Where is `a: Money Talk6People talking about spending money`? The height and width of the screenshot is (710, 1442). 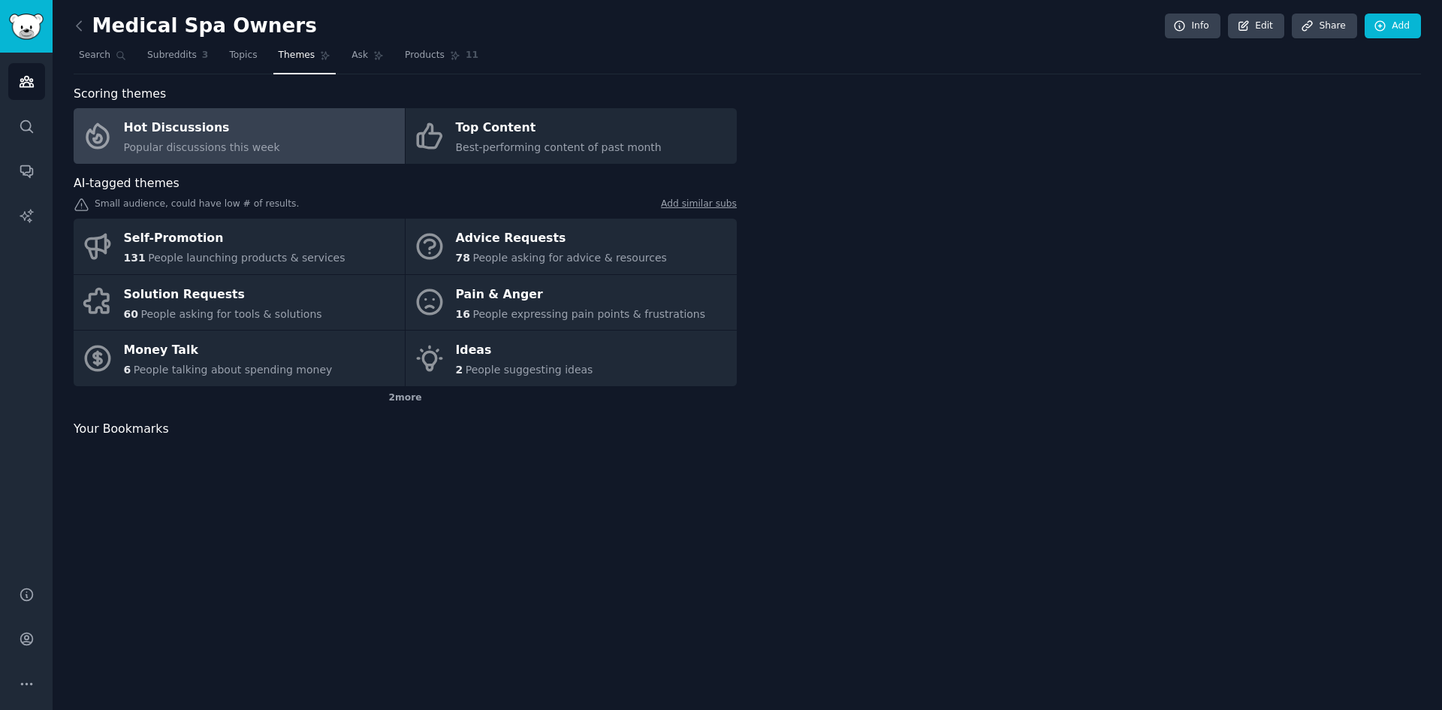
a: Money Talk6People talking about spending money is located at coordinates (239, 358).